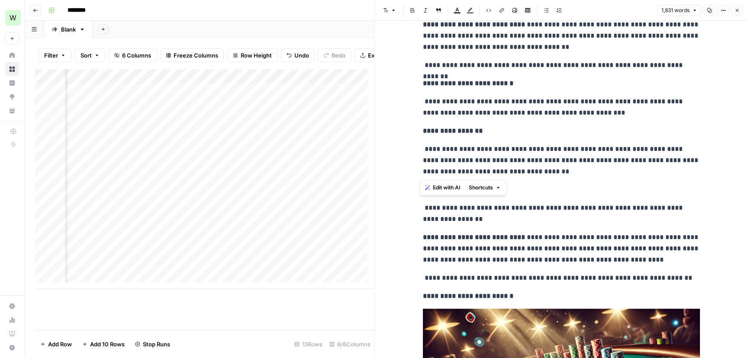 The image size is (748, 358). What do you see at coordinates (56, 344) in the screenshot?
I see `button: Add Row` at bounding box center [56, 344].